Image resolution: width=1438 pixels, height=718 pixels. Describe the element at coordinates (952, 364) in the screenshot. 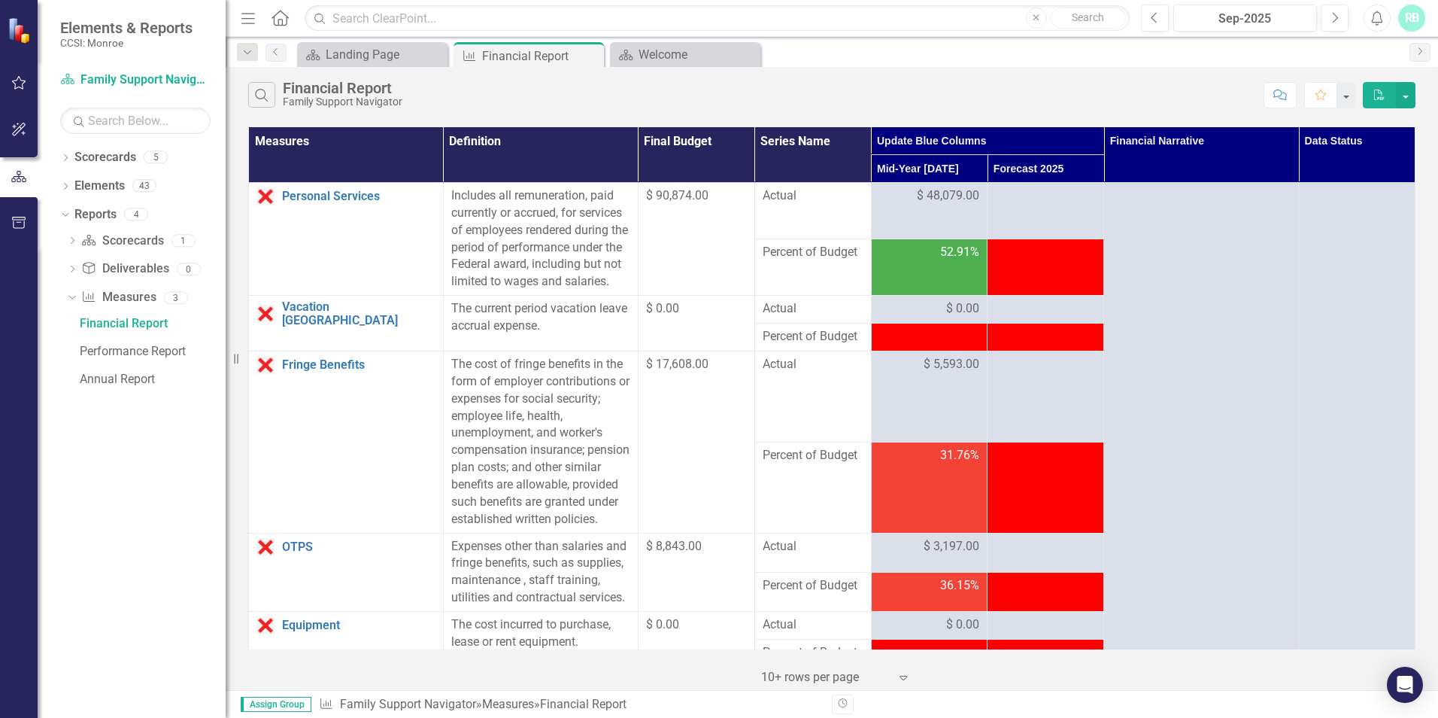

I see `span: $ 5,593.00` at that location.